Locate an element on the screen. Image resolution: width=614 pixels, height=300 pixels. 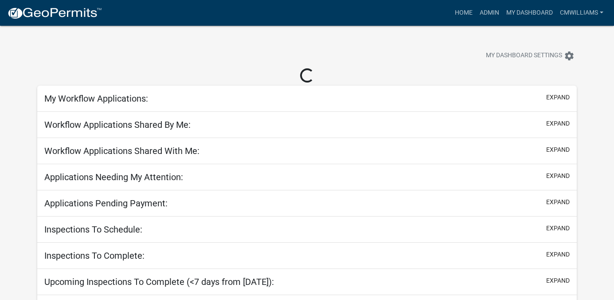
h5: Workflow Applications Shared With Me: is located at coordinates (122, 151).